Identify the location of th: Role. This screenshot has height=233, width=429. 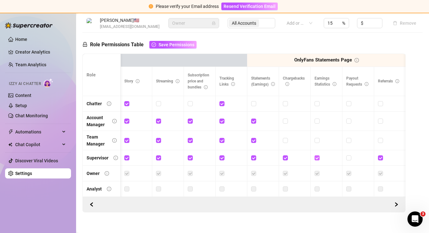
(102, 75).